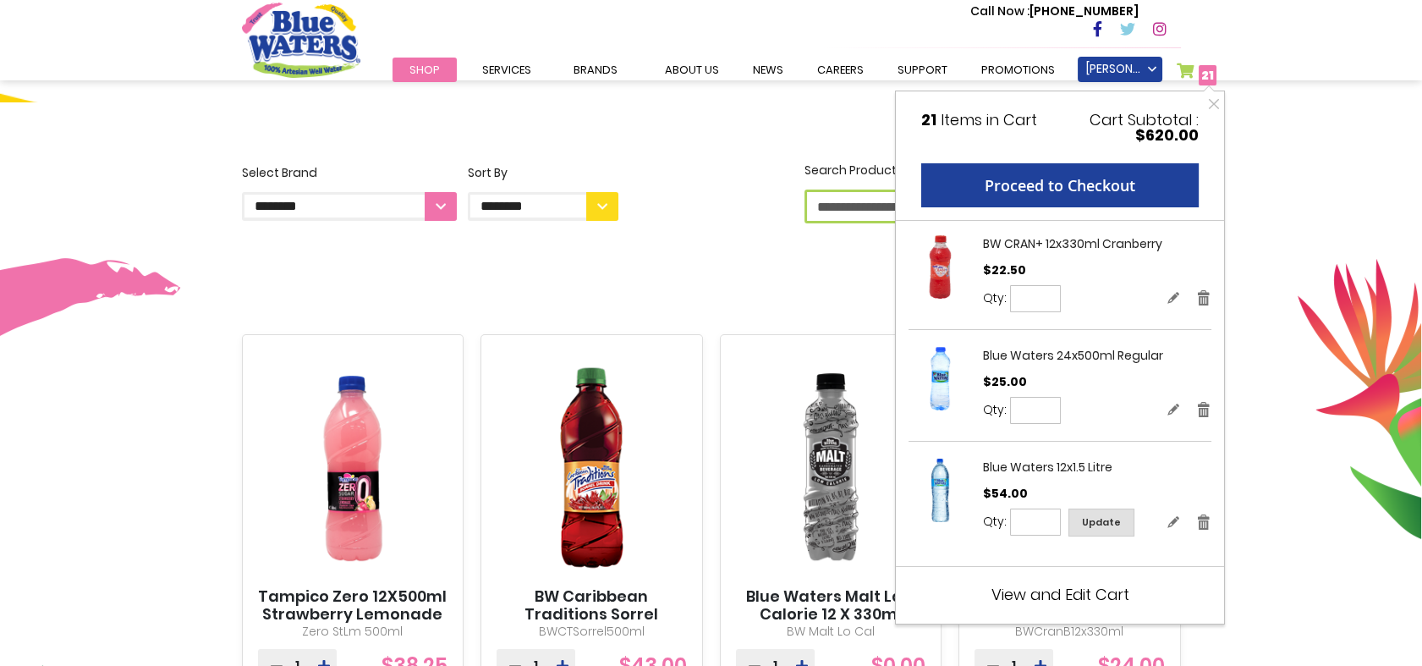  What do you see at coordinates (940, 490) in the screenshot?
I see `img: Blue Waters 12x1.5 Litre` at bounding box center [940, 490].